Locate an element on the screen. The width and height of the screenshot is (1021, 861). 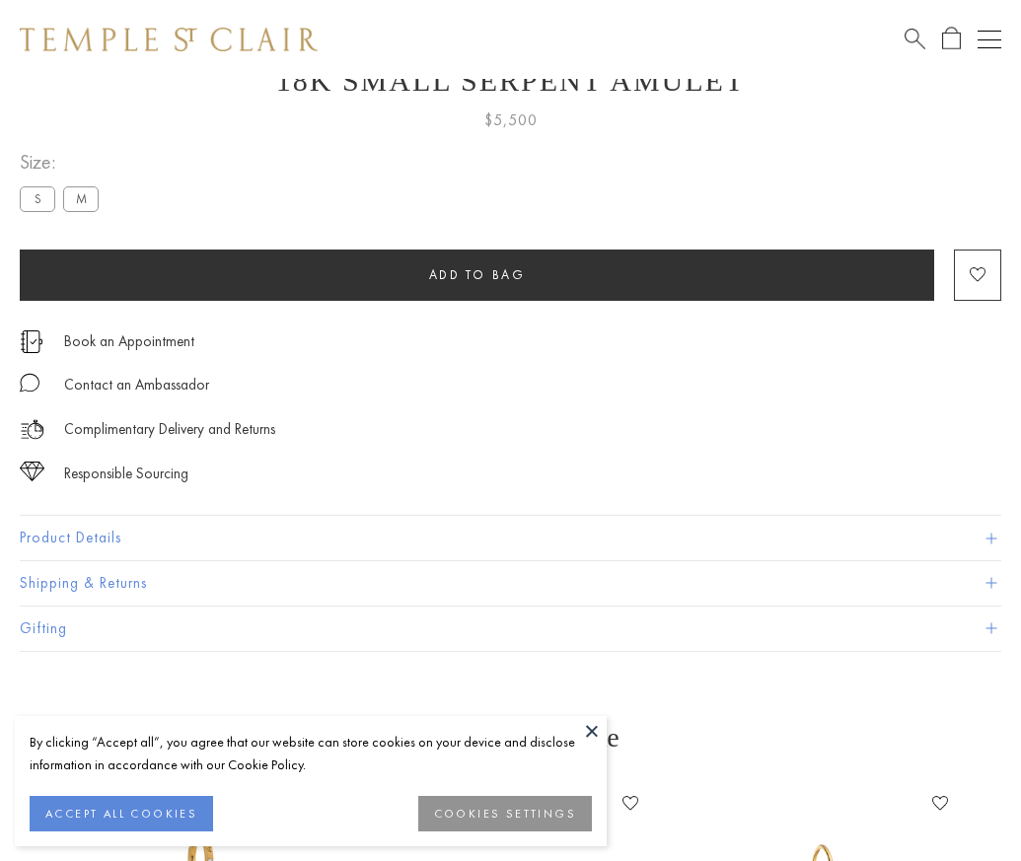
button: ACCEPT ALL COOKIES is located at coordinates (121, 814).